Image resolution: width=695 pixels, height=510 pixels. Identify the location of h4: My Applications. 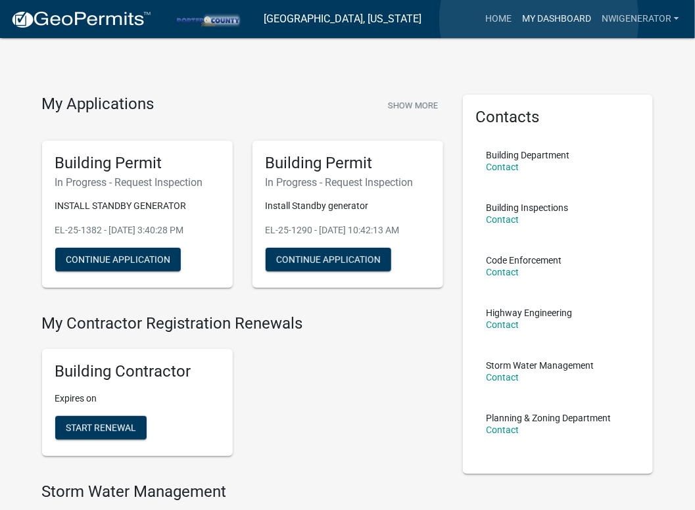
(98, 104).